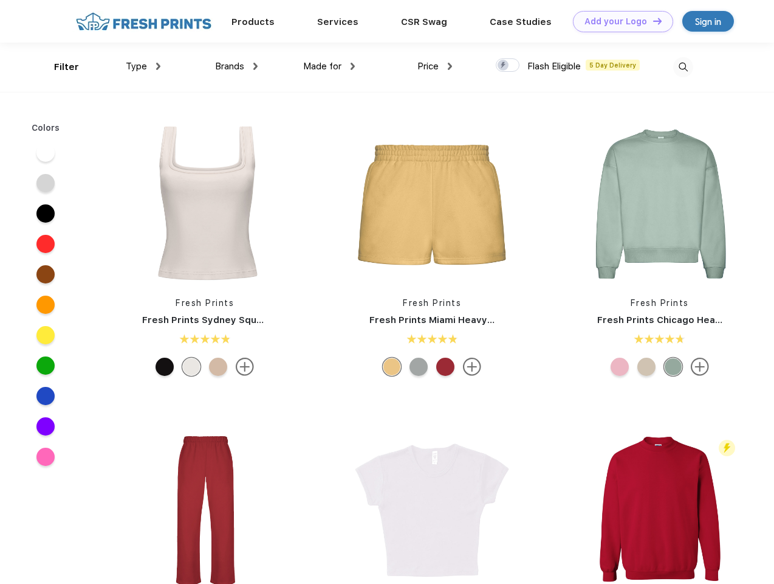 The width and height of the screenshot is (774, 584). I want to click on div: Filter, so click(66, 67).